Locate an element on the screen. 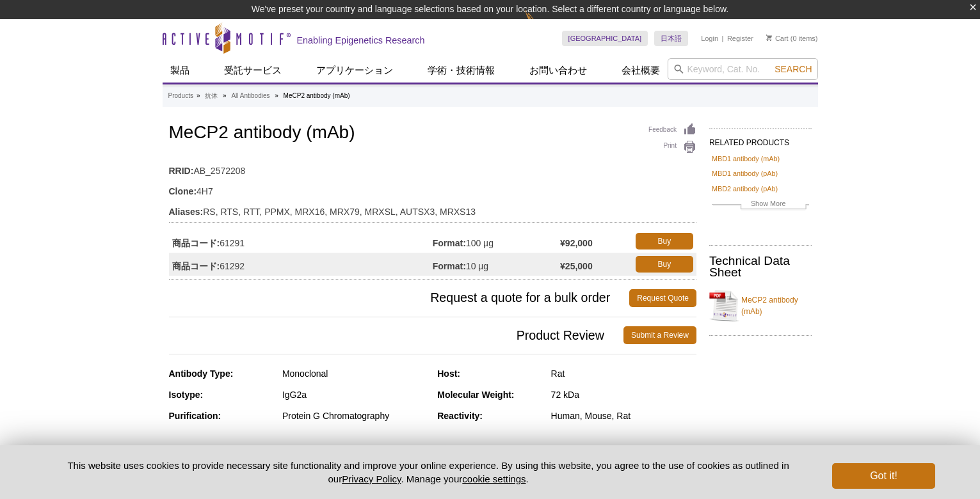 Image resolution: width=980 pixels, height=499 pixels. a: 製品 is located at coordinates (180, 70).